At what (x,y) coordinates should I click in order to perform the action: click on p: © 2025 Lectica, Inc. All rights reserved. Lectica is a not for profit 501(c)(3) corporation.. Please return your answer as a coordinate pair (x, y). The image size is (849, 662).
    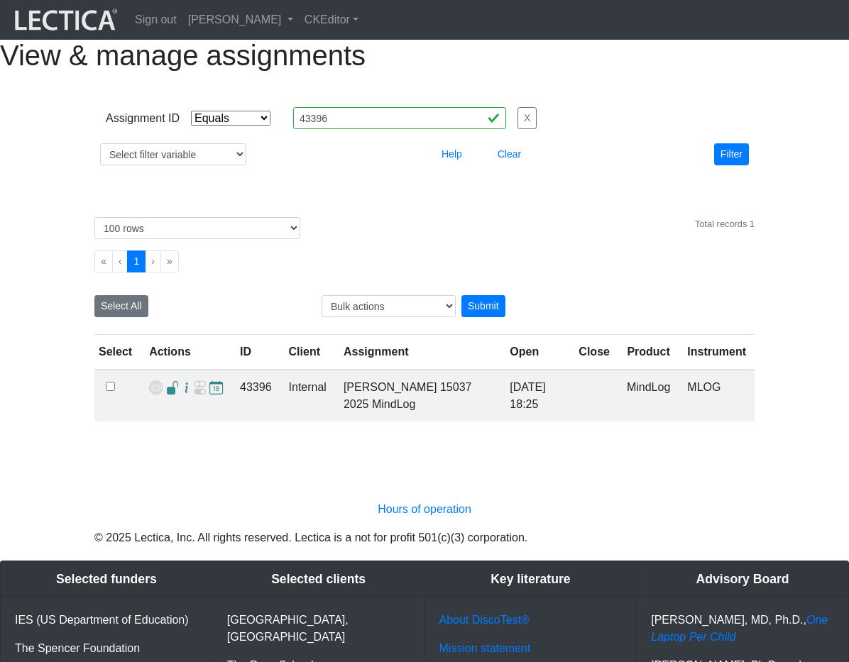
    Looking at the image, I should click on (424, 538).